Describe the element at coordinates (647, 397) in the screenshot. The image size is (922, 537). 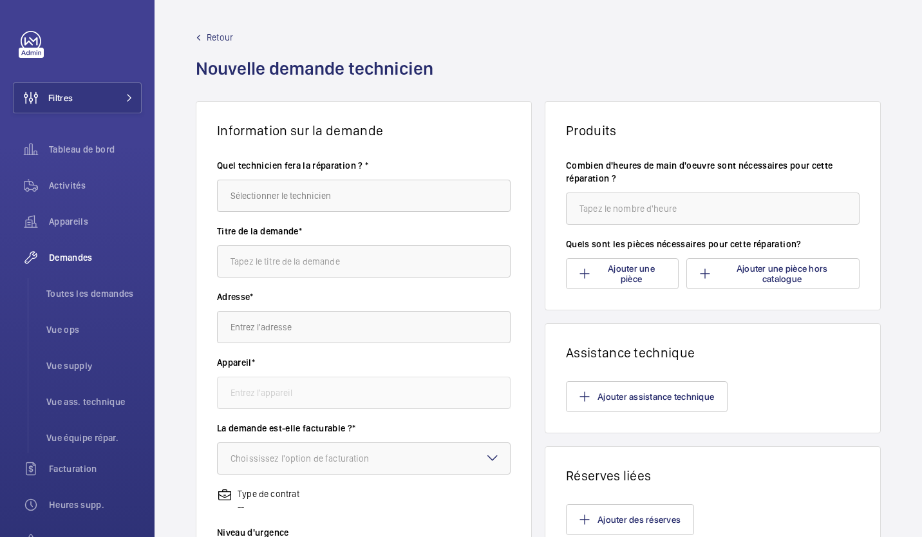
I see `button: Ajouter assistance technique` at that location.